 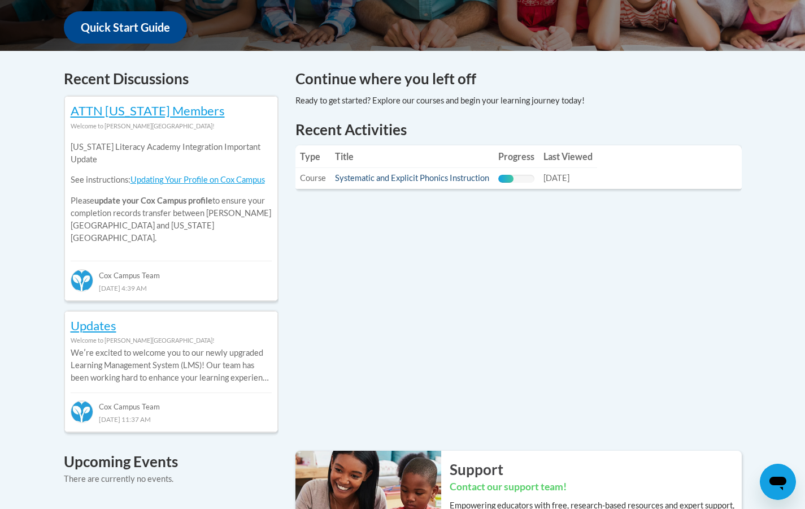 What do you see at coordinates (198, 179) in the screenshot?
I see `a: Updating Your Profile on Cox Campus` at bounding box center [198, 179].